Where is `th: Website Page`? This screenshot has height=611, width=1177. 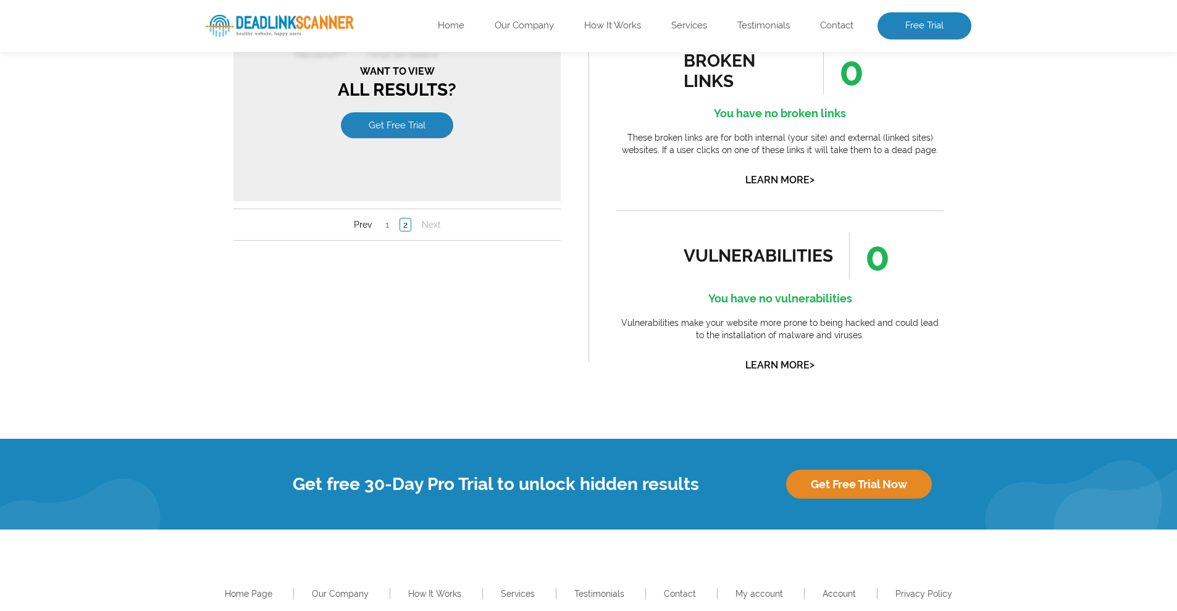 th: Website Page is located at coordinates (209, 15).